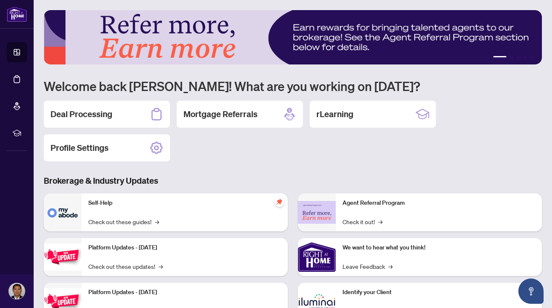 The width and height of the screenshot is (552, 308). What do you see at coordinates (279, 202) in the screenshot?
I see `span: pushpin` at bounding box center [279, 202].